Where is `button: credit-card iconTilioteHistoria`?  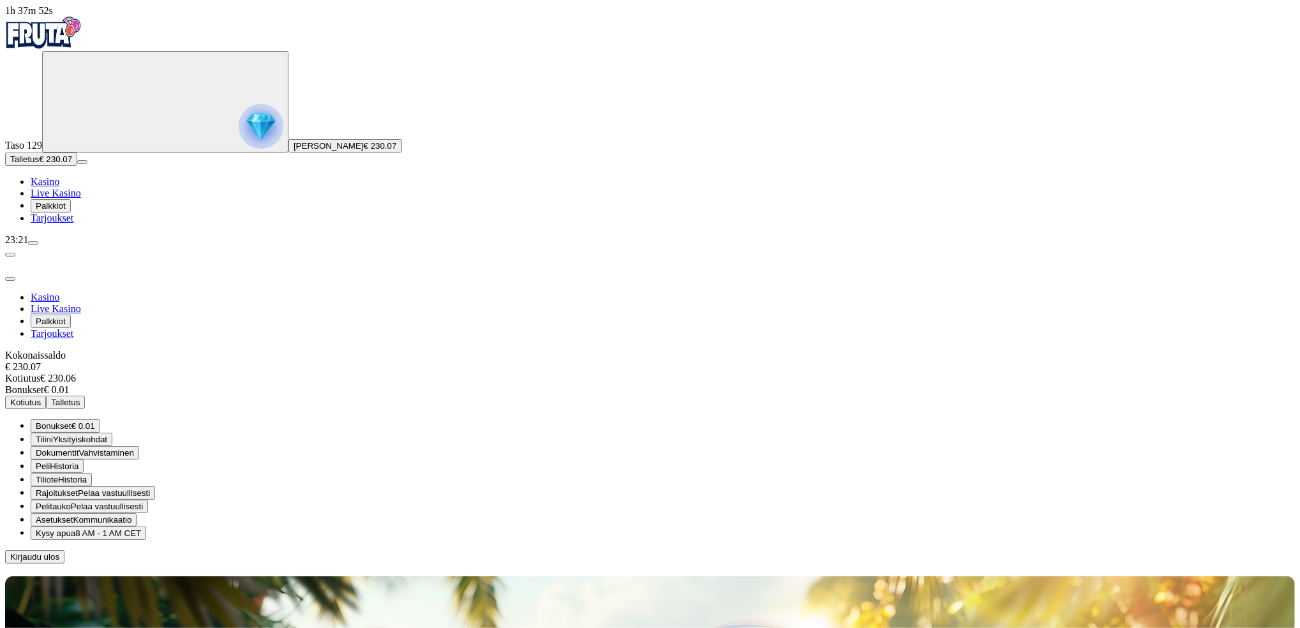 button: credit-card iconTilioteHistoria is located at coordinates (61, 479).